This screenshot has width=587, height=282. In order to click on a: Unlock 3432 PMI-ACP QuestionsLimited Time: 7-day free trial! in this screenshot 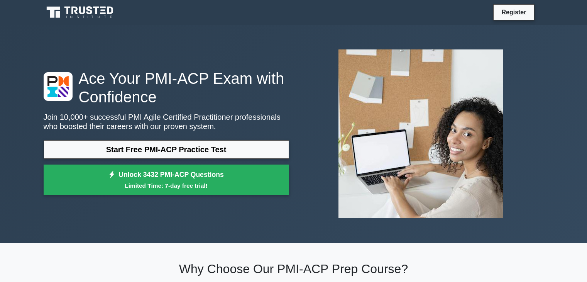, I will do `click(166, 180)`.